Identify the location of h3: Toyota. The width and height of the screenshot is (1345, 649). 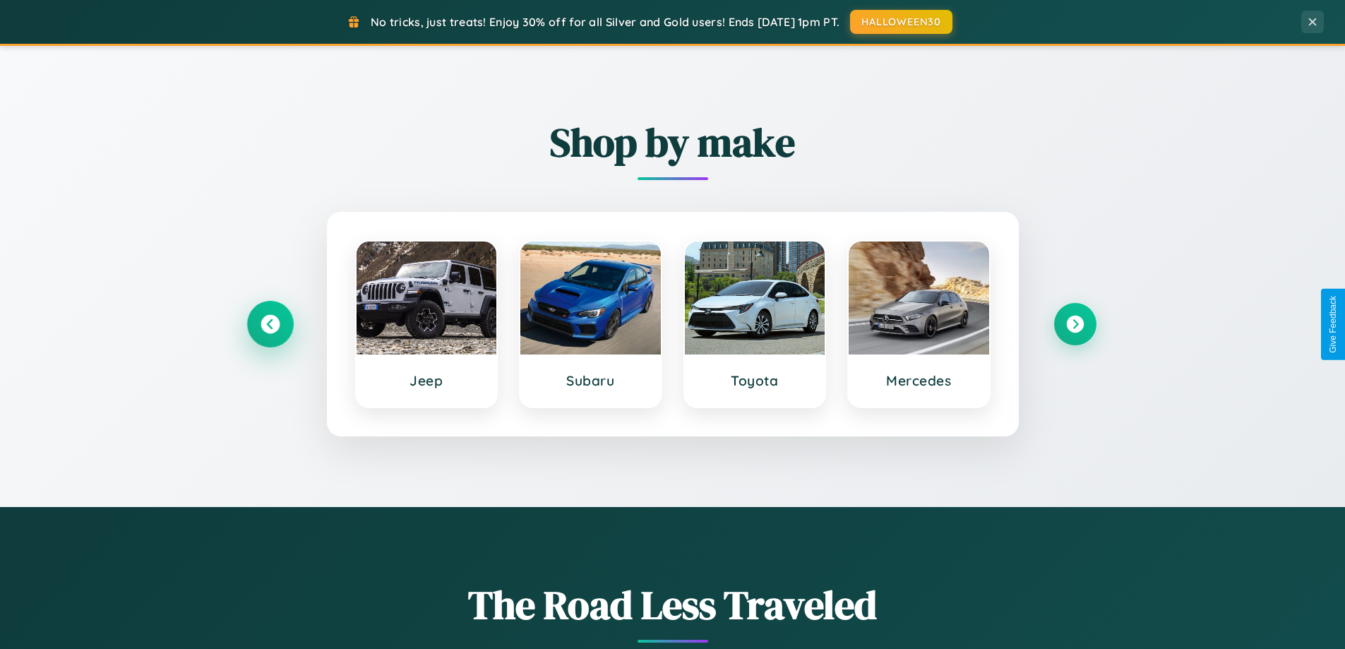
(755, 380).